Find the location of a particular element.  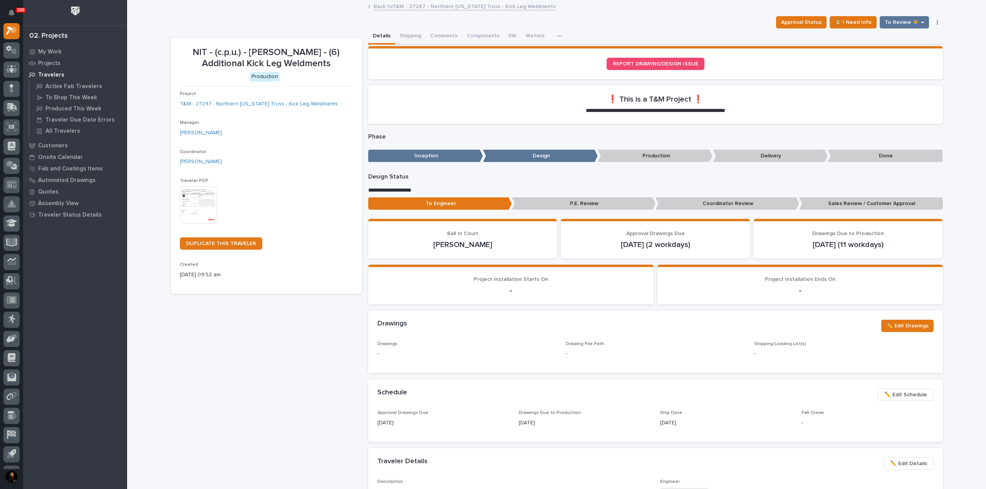

button: ✏️ Edit Details is located at coordinates (908, 464).